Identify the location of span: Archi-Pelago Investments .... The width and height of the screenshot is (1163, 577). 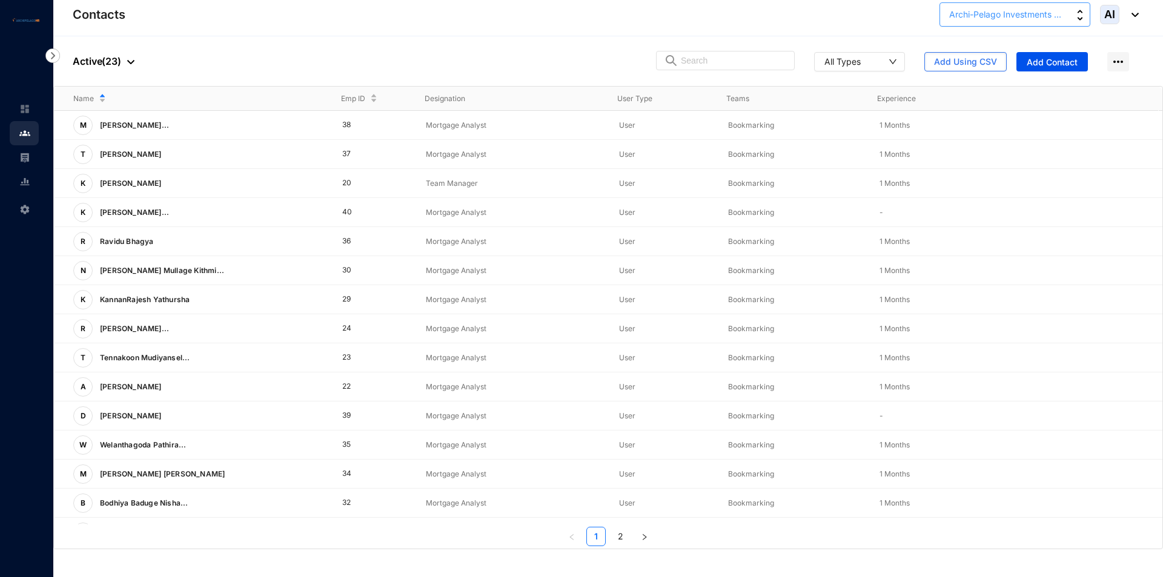
(1005, 15).